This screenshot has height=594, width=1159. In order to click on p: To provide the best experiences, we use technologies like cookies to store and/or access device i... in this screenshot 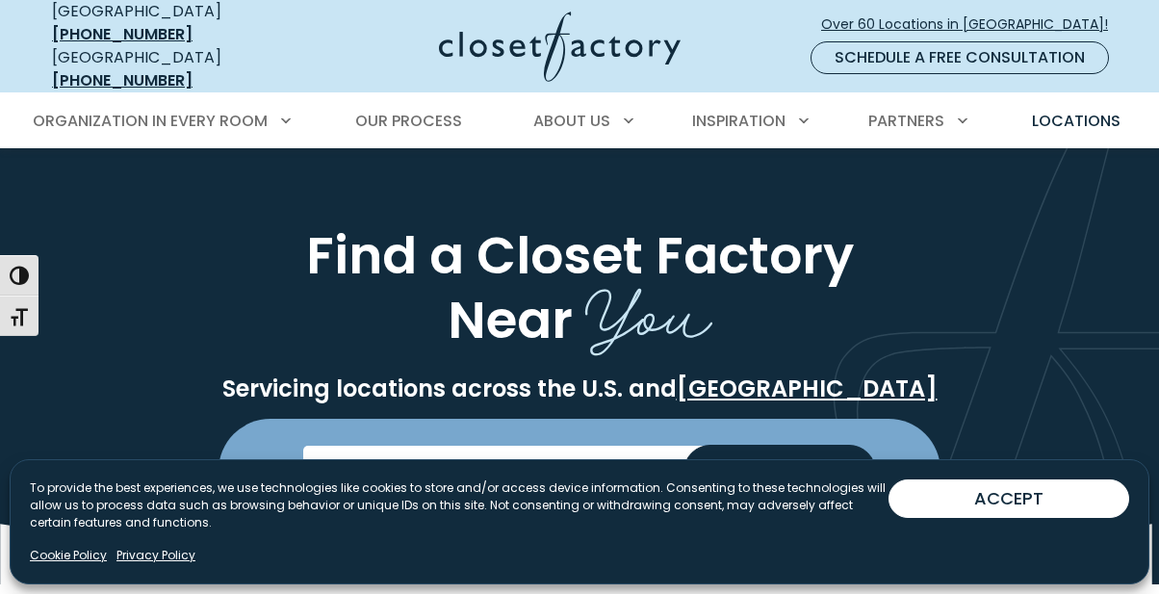, I will do `click(459, 505)`.